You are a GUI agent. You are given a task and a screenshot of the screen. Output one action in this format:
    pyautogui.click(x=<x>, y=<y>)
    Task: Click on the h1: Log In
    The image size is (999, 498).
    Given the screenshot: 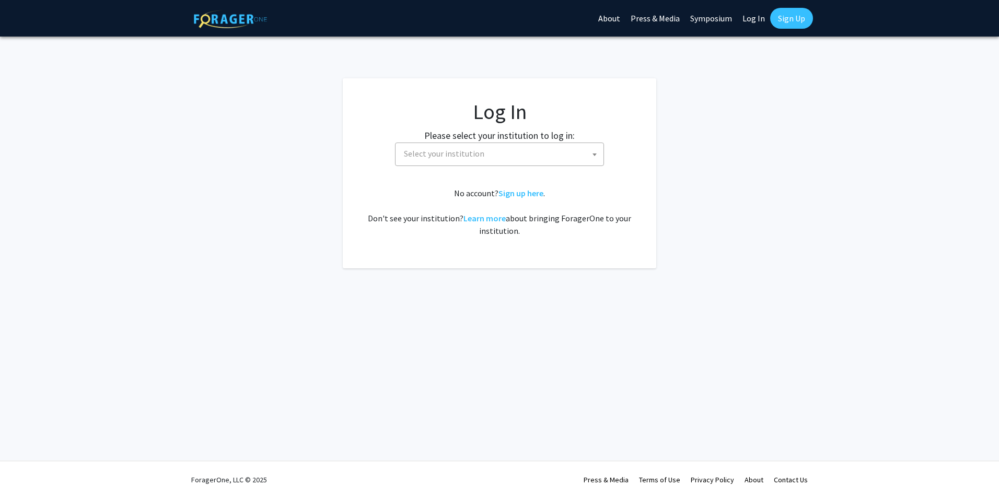 What is the action you would take?
    pyautogui.click(x=499, y=112)
    